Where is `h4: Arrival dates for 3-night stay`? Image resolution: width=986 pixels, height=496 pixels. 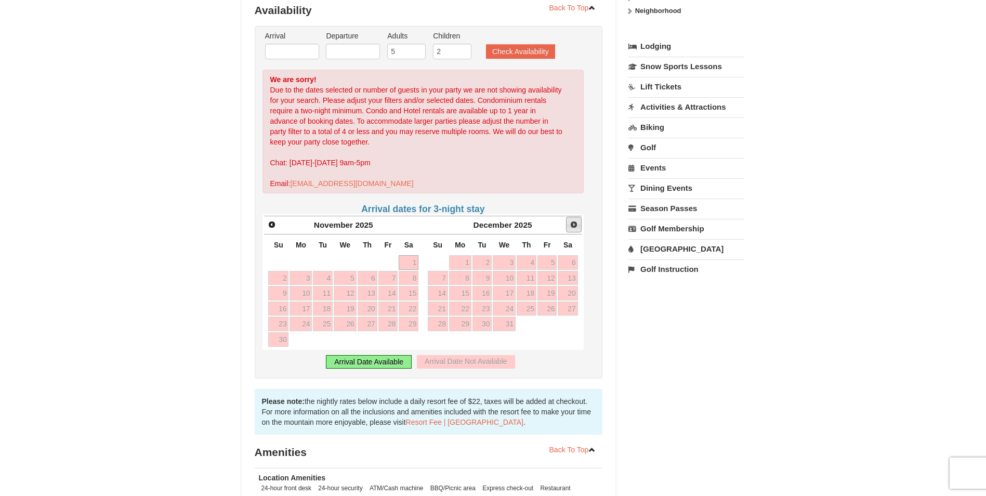
h4: Arrival dates for 3-night stay is located at coordinates (423, 209).